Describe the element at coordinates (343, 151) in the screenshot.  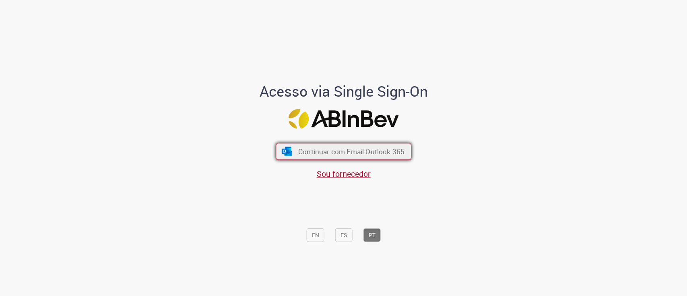
I see `button: ícone Azure/Microsoft 360 Continuar com Email Outlook 365` at that location.